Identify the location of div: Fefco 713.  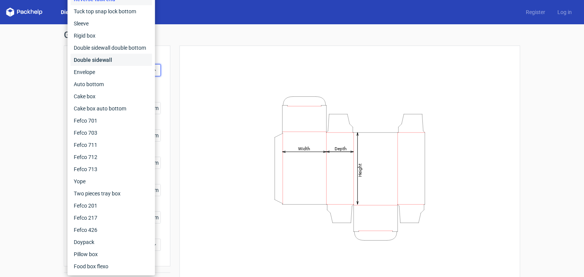
(111, 170).